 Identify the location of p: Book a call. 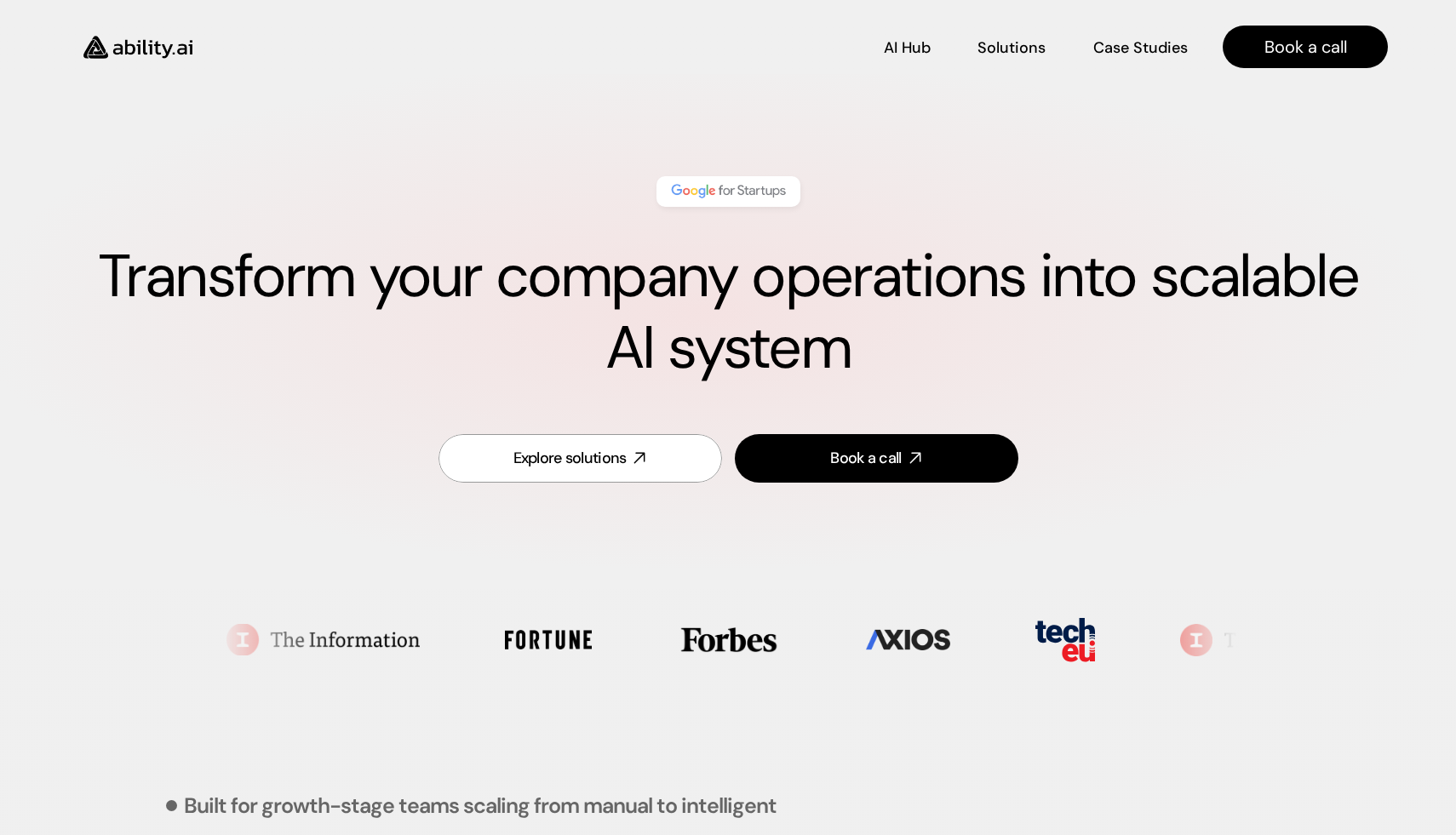
(1305, 46).